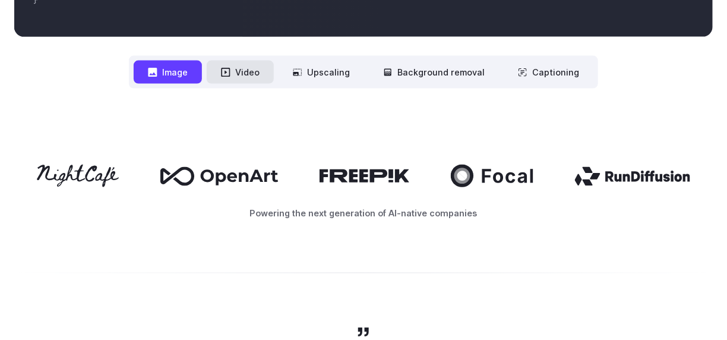 This screenshot has height=340, width=727. I want to click on p: Powering the next generation of AI-native companies, so click(363, 213).